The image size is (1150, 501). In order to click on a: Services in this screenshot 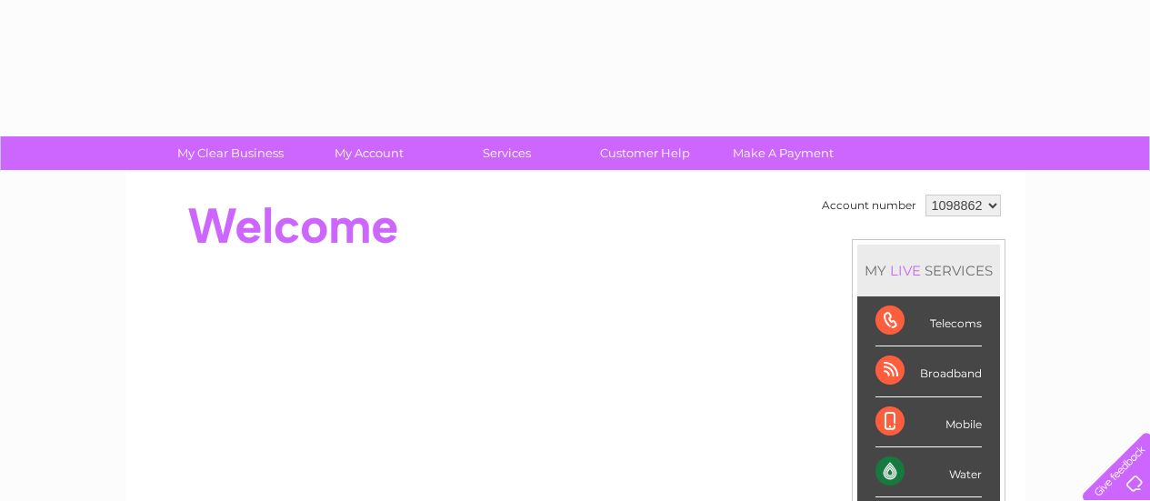, I will do `click(506, 153)`.